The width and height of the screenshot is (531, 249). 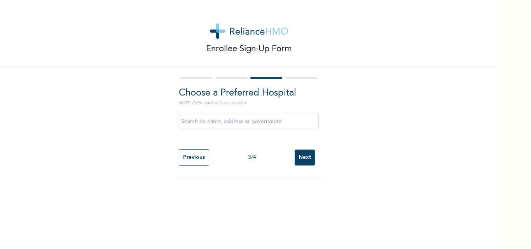 What do you see at coordinates (249, 103) in the screenshot?
I see `p: NOTE: Fields marked (*) are required` at bounding box center [249, 103].